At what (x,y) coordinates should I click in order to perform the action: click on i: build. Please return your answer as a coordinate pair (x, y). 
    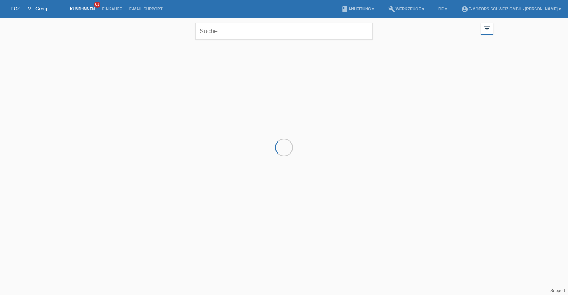
    Looking at the image, I should click on (392, 9).